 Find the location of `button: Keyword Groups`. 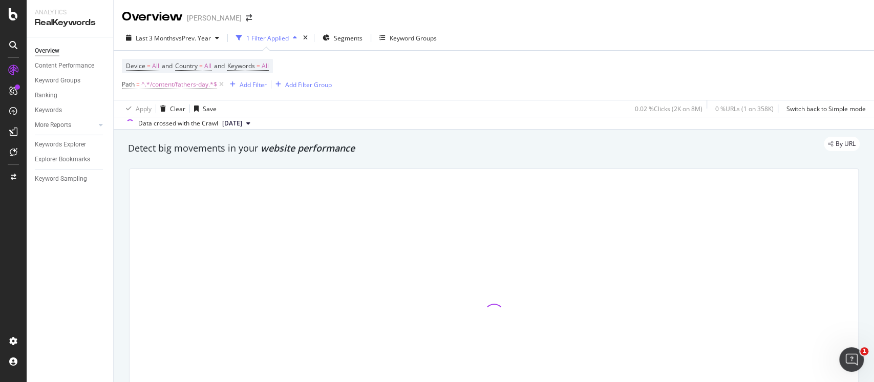

button: Keyword Groups is located at coordinates (408, 38).